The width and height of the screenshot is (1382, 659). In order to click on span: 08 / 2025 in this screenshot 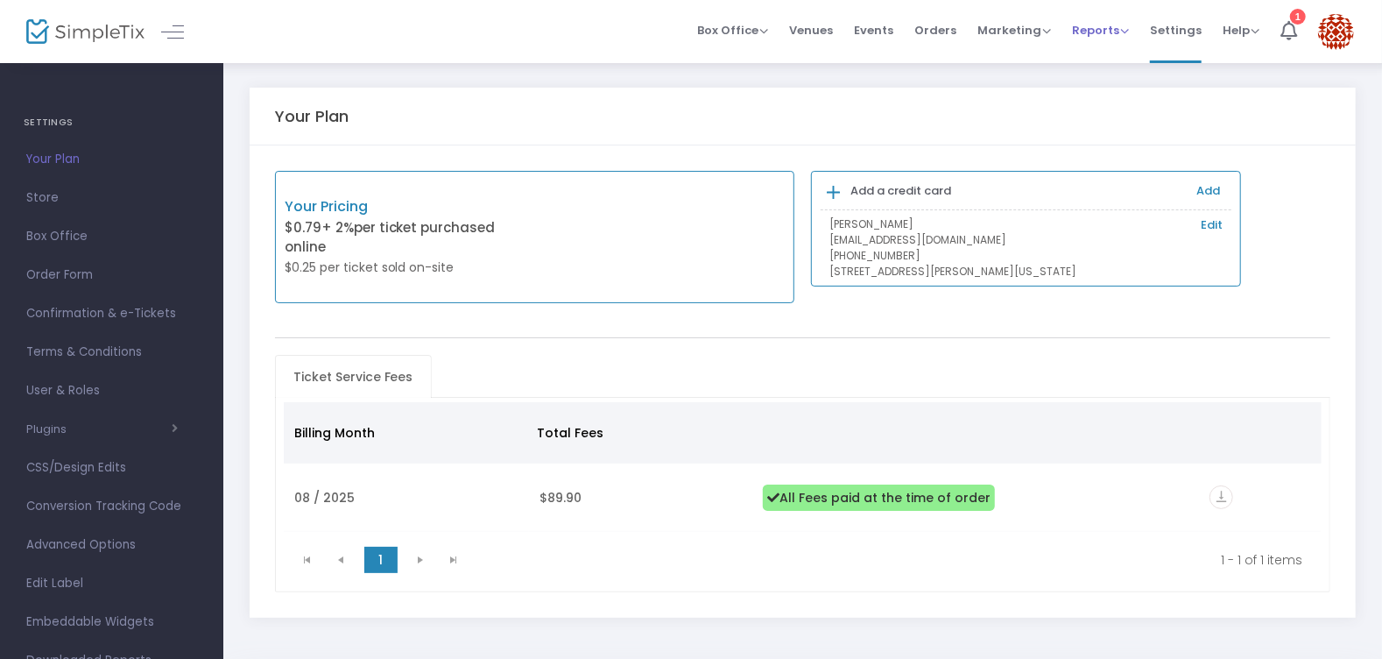, I will do `click(324, 498)`.